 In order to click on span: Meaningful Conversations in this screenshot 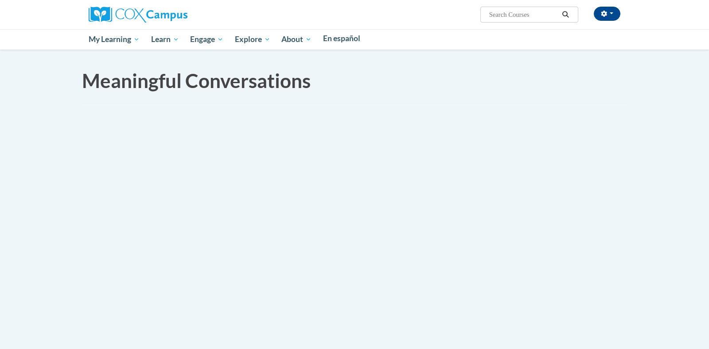, I will do `click(196, 81)`.